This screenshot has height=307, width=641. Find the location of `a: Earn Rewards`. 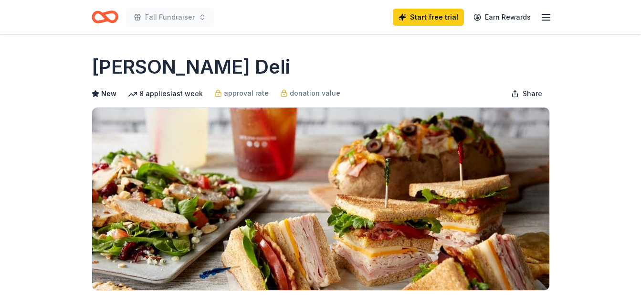

a: Earn Rewards is located at coordinates (502, 17).